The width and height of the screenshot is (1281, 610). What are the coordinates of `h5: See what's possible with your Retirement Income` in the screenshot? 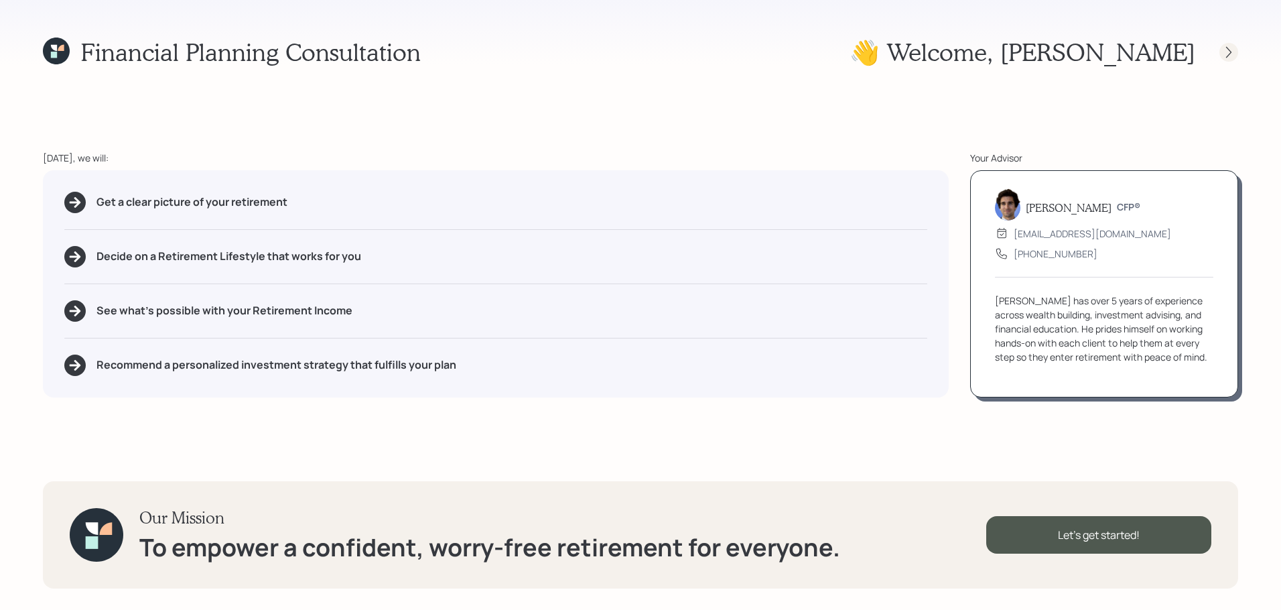 It's located at (225, 310).